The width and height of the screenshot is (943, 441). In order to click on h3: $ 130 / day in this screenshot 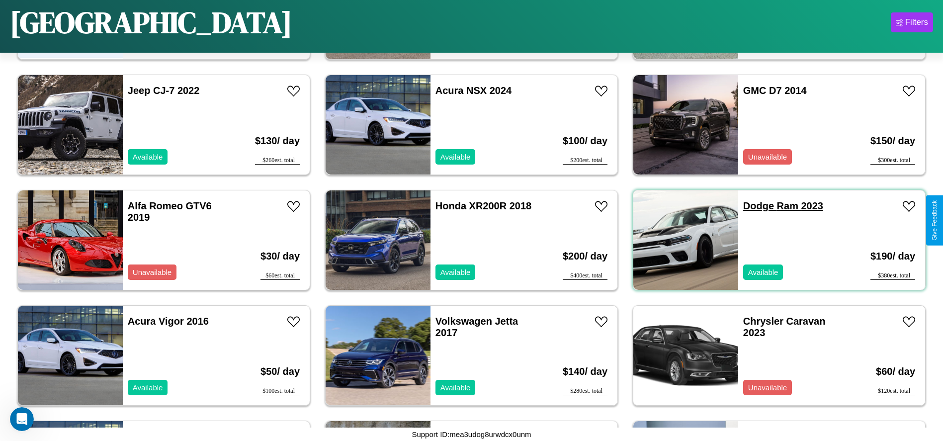, I will do `click(278, 141)`.